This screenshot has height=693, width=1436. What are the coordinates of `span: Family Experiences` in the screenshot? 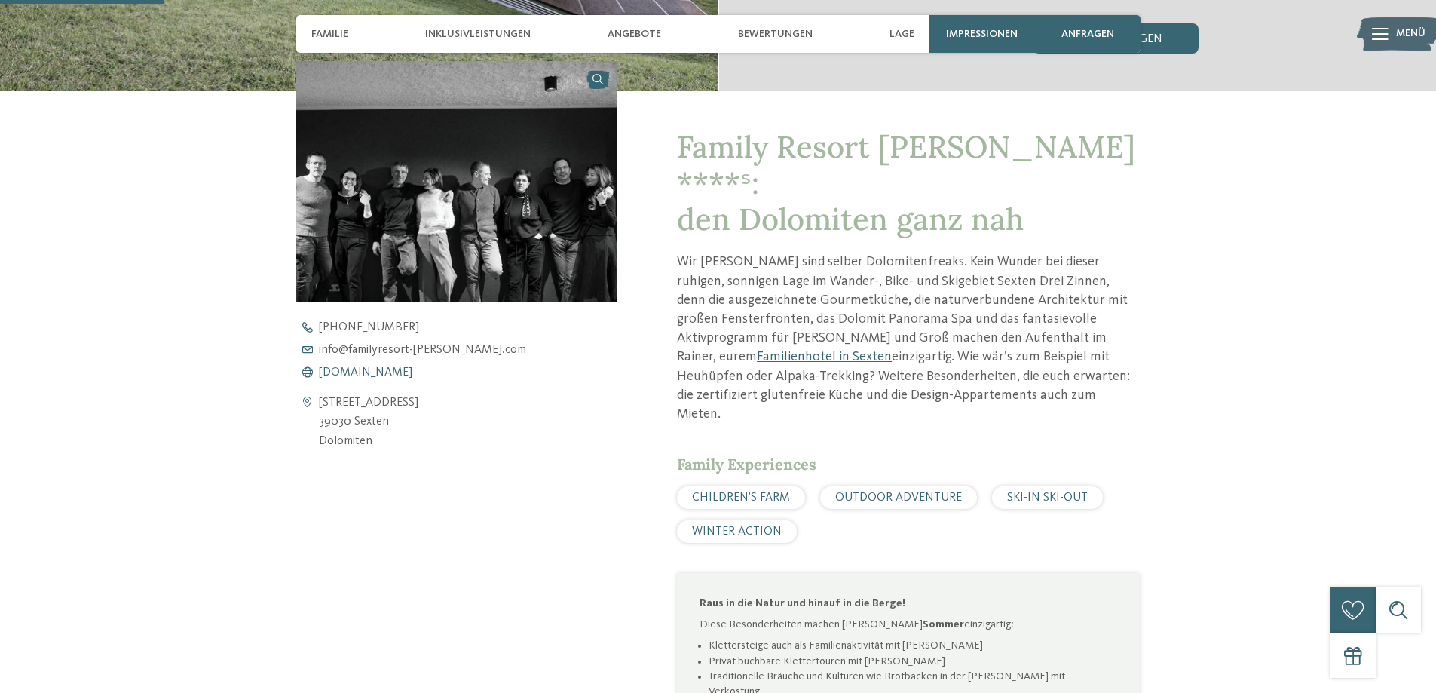 It's located at (746, 463).